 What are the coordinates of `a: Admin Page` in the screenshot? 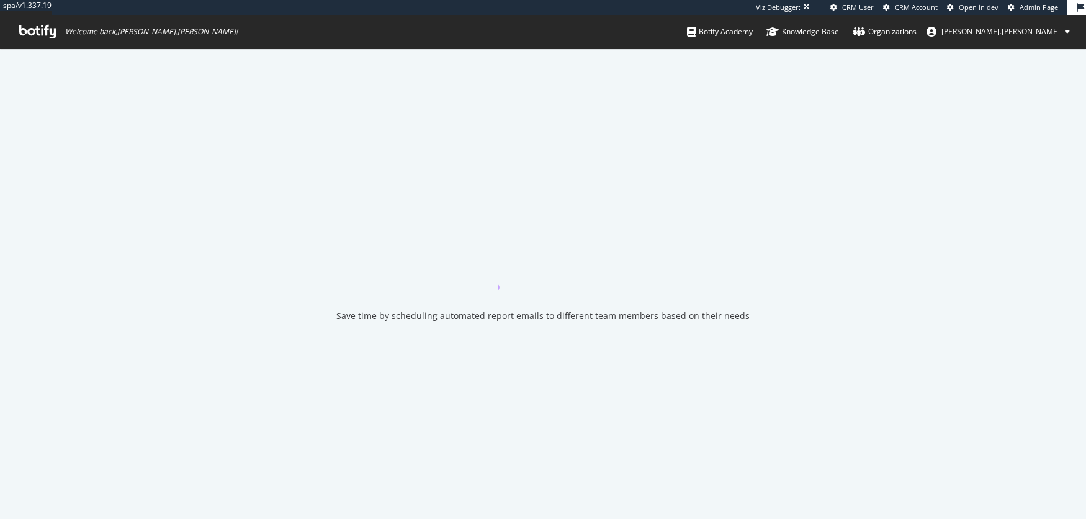 It's located at (1033, 7).